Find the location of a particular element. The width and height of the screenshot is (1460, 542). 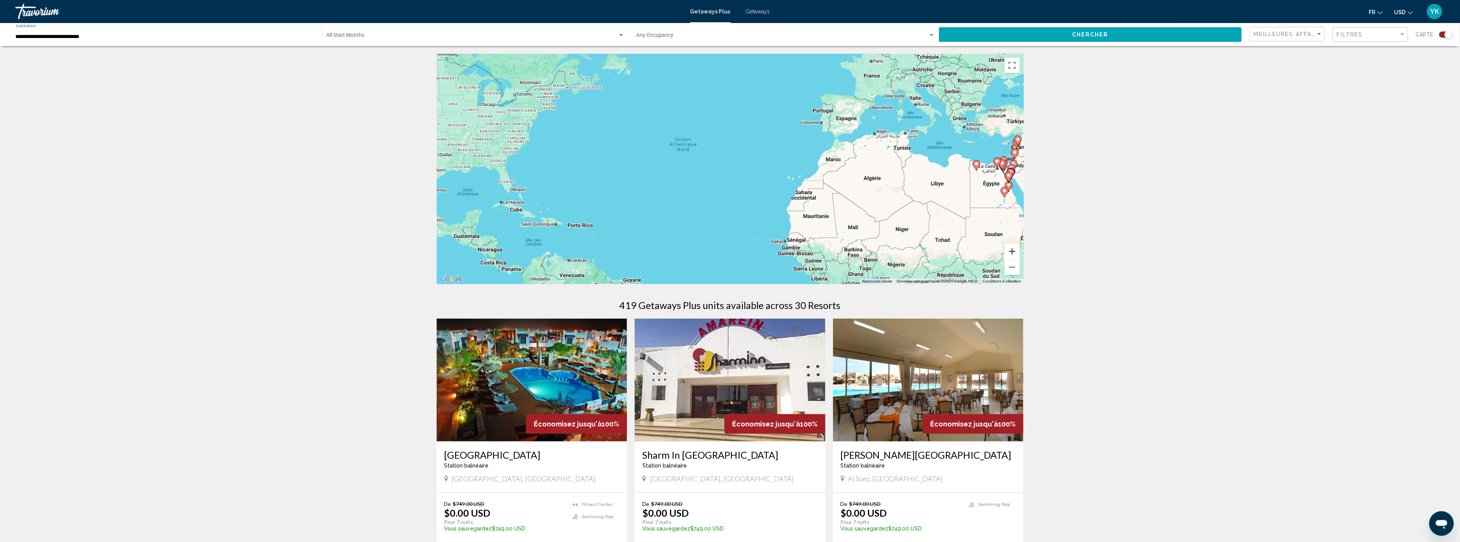

h1: 419 Getaways Plus units available across 30 Resorts is located at coordinates (730, 305).